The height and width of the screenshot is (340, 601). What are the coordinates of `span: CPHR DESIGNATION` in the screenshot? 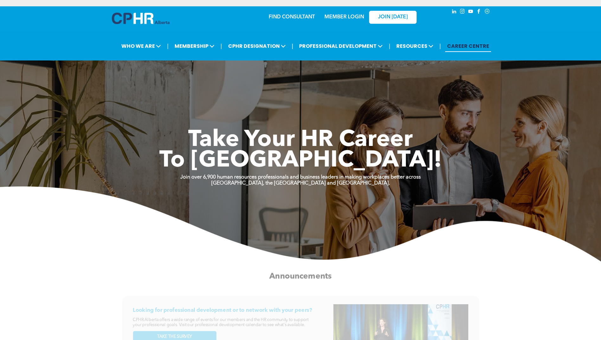 It's located at (257, 46).